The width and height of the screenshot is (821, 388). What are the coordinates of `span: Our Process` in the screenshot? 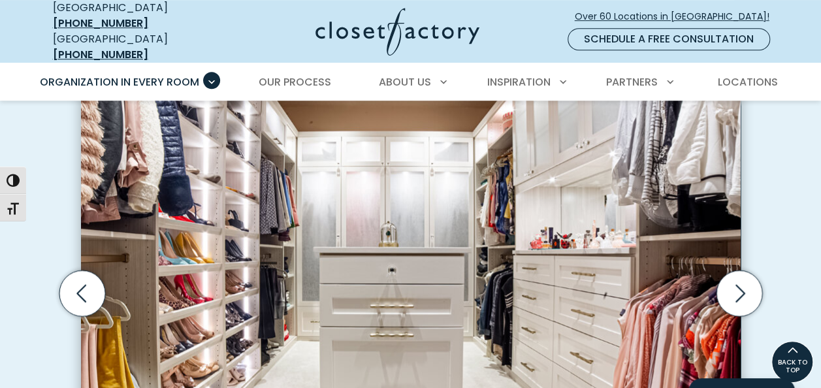 It's located at (294, 82).